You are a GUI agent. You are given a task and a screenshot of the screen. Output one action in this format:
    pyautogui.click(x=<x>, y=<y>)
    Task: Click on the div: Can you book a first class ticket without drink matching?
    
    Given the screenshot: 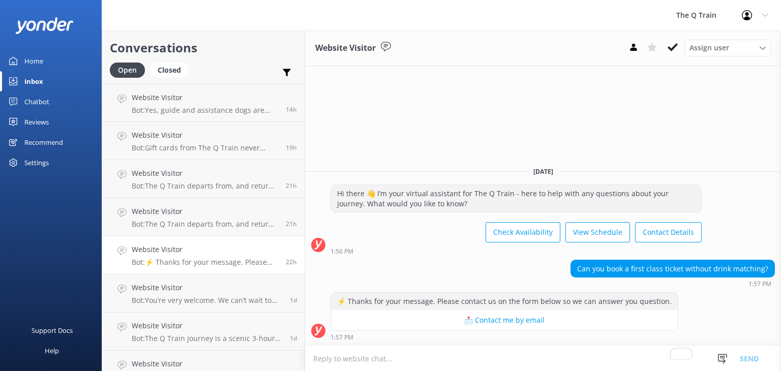 What is the action you would take?
    pyautogui.click(x=673, y=269)
    